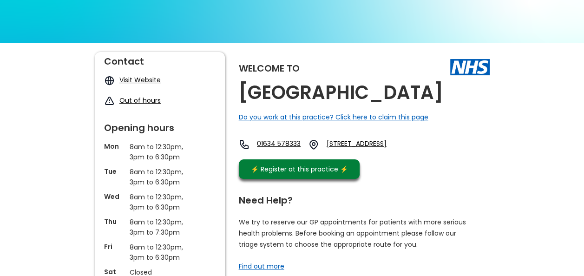 The height and width of the screenshot is (276, 584). What do you see at coordinates (114, 197) in the screenshot?
I see `p: Wed` at bounding box center [114, 197].